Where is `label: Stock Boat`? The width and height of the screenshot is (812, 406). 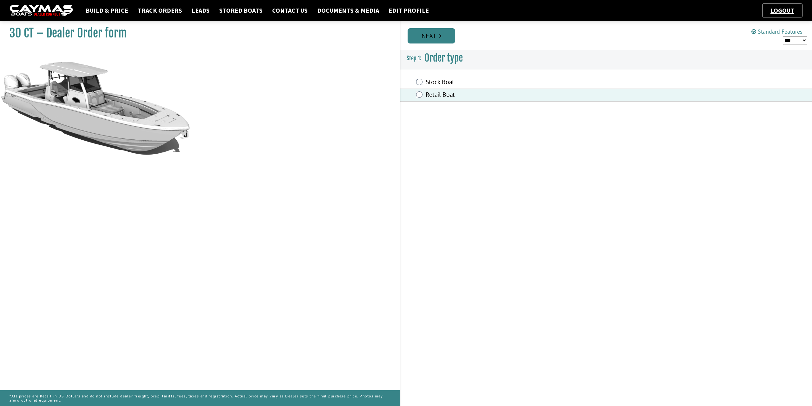 label: Stock Boat is located at coordinates (541, 82).